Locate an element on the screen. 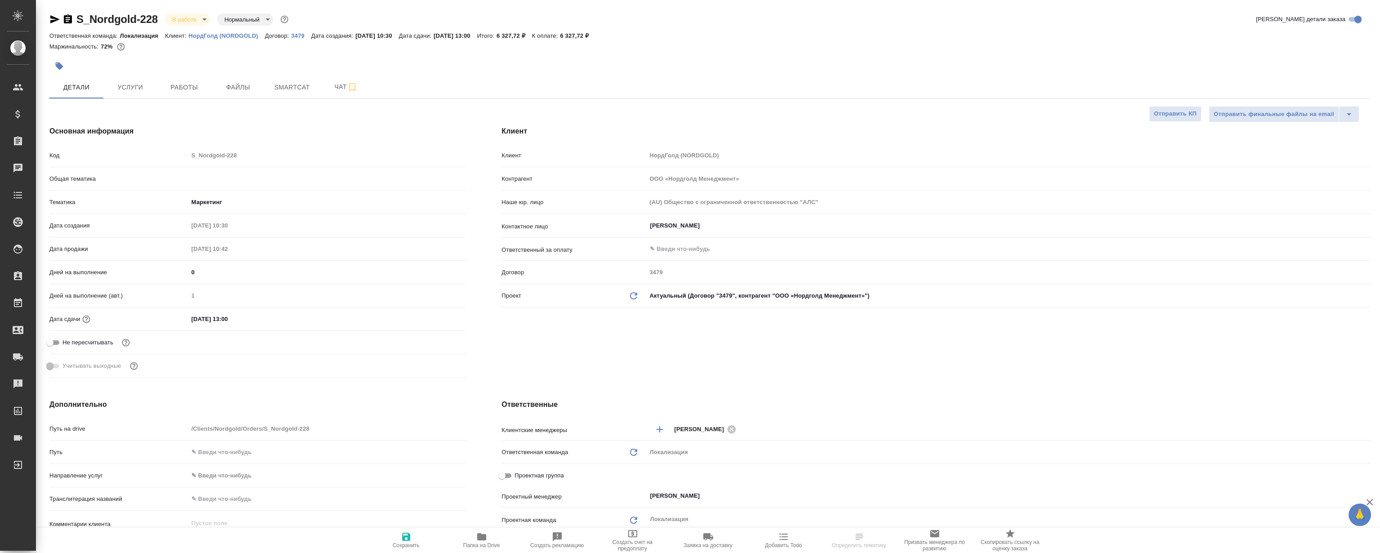  svg: Подписаться is located at coordinates (352, 87).